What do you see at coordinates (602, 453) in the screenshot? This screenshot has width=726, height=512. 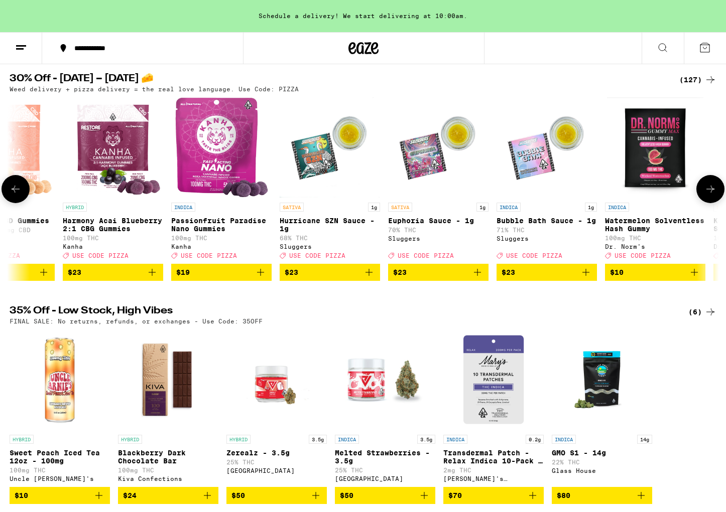 I see `p: GMO S1 - 14g` at bounding box center [602, 453].